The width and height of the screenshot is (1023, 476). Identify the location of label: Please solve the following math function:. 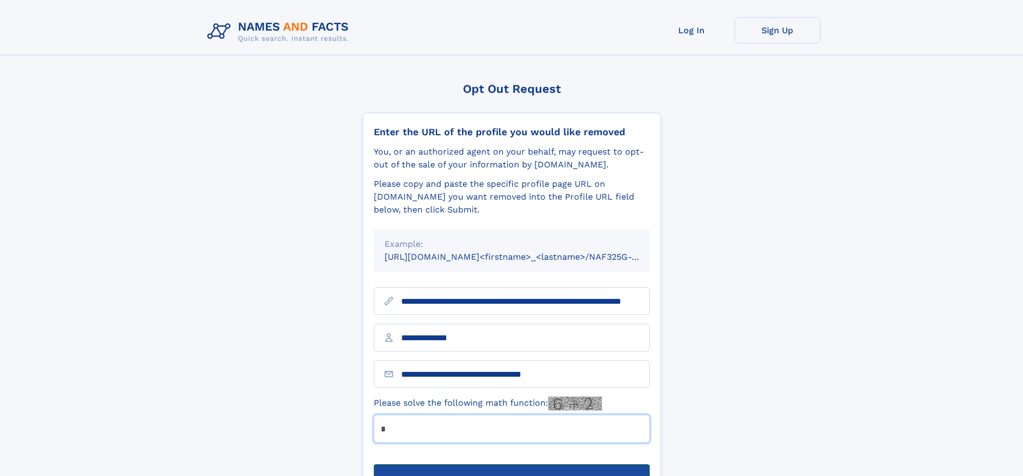
(487, 404).